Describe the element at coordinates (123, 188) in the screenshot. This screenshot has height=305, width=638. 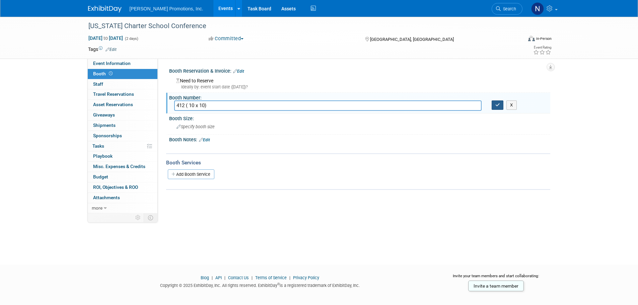
I see `a: ROI, Objectives & ROO` at that location.